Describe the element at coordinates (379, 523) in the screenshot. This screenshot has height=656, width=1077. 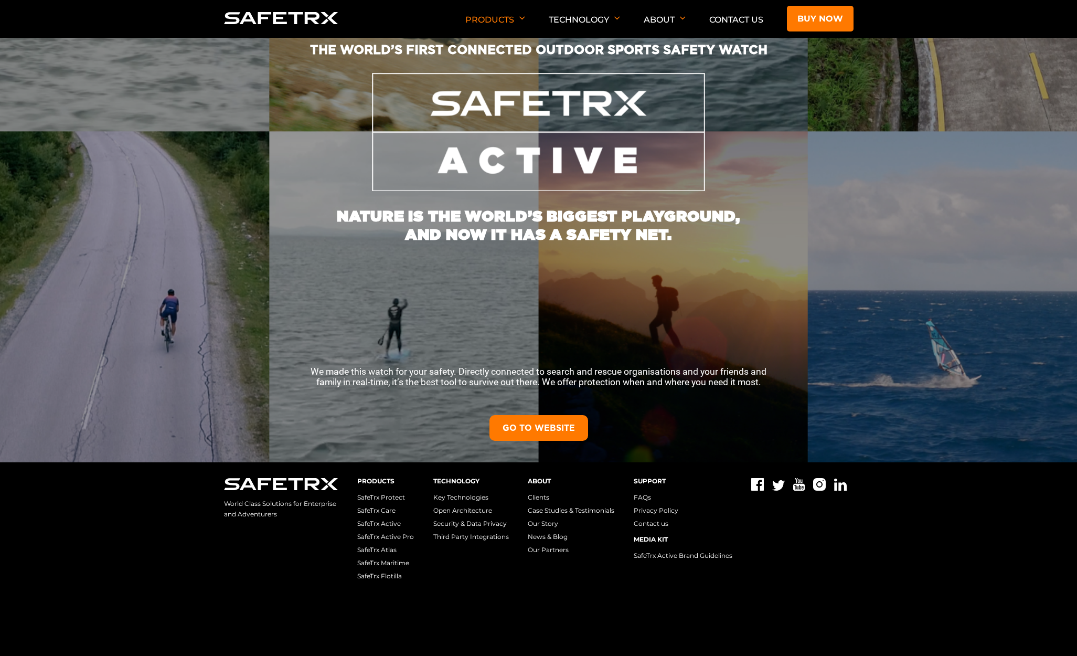
I see `a: SafeTrx Active` at that location.